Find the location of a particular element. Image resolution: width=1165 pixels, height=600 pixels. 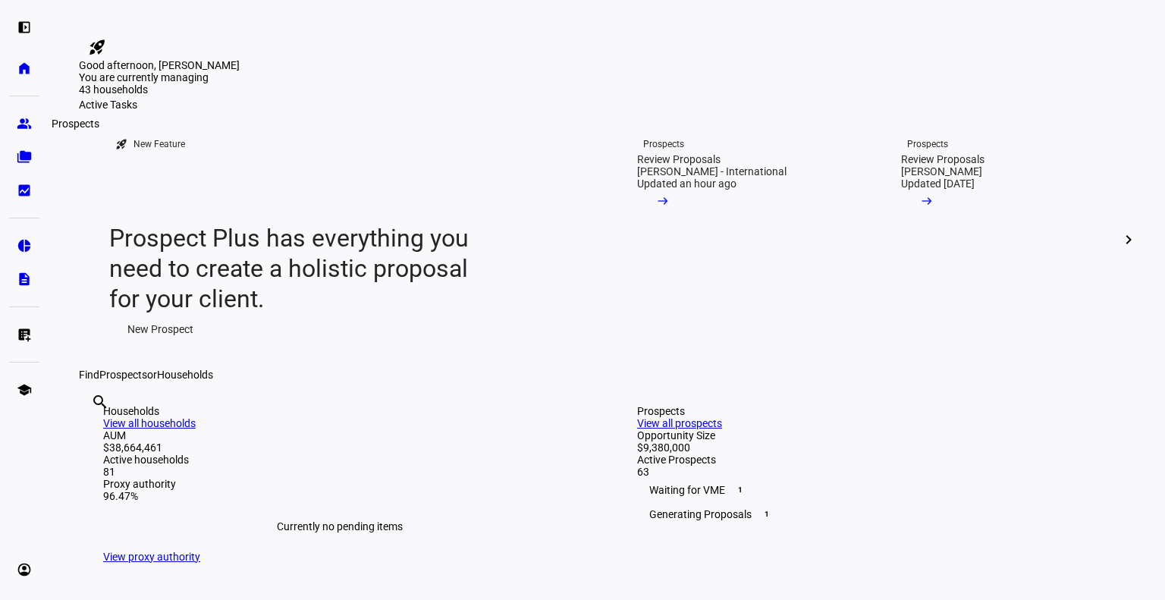

div: Households is located at coordinates (340, 411).